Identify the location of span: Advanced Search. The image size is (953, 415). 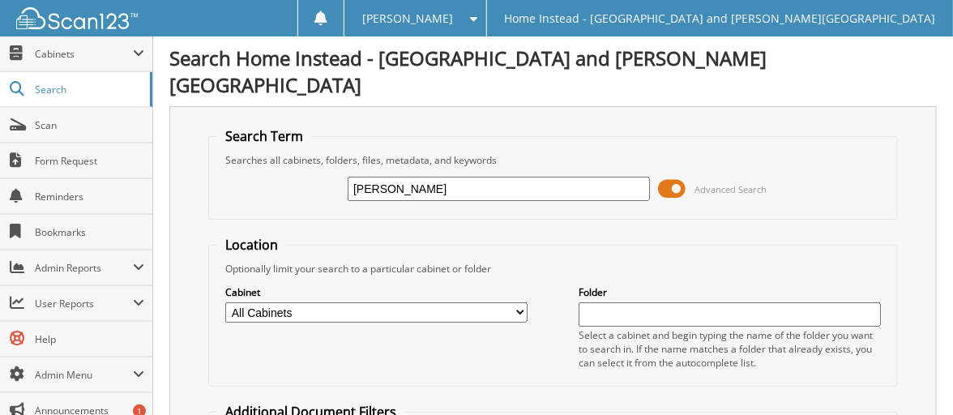
(730, 189).